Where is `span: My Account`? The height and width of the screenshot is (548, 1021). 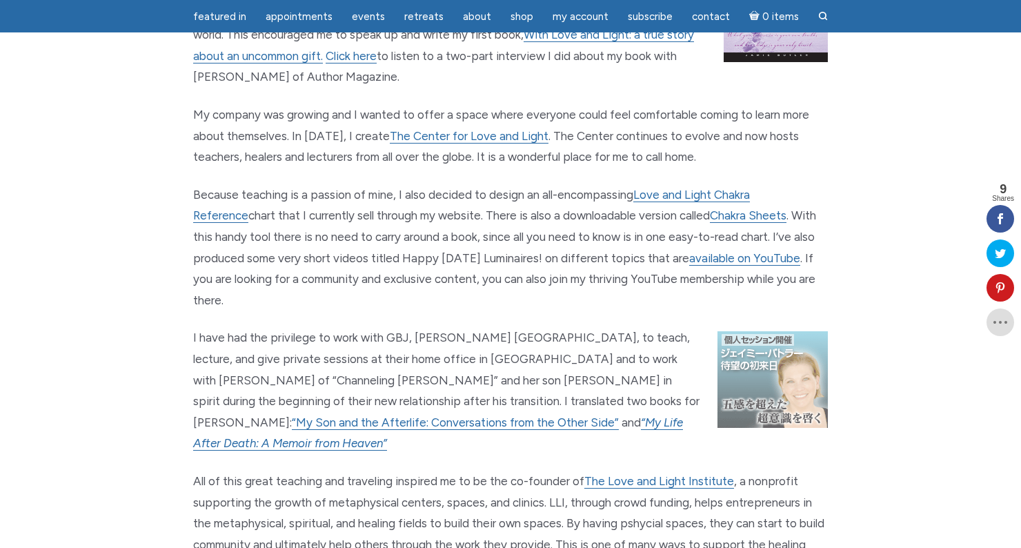
span: My Account is located at coordinates (580, 17).